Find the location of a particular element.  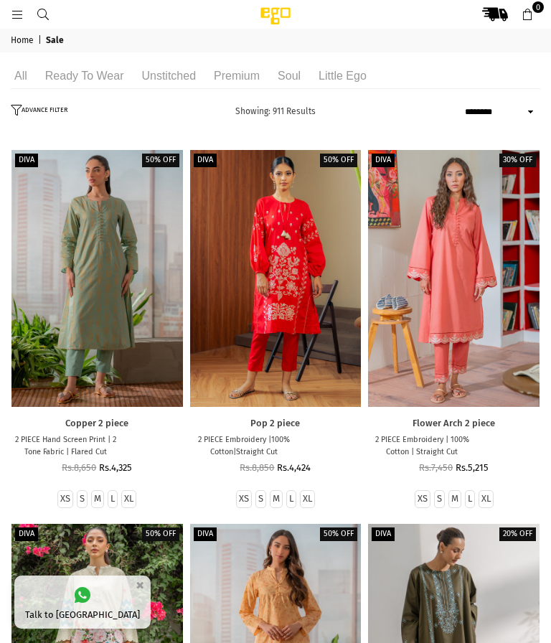

a: Search is located at coordinates (43, 14).